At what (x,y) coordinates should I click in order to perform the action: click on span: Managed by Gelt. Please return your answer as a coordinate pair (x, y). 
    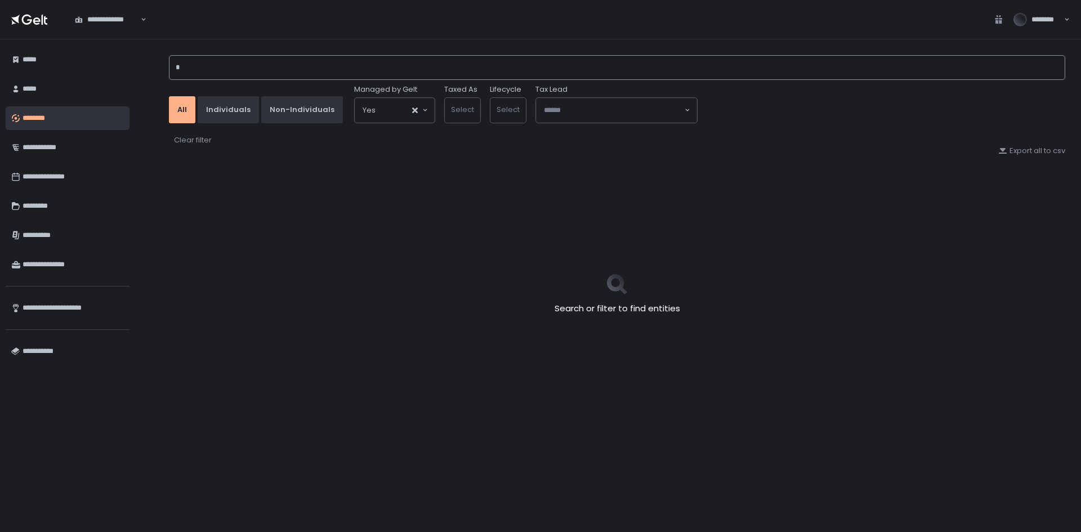
    Looking at the image, I should click on (386, 90).